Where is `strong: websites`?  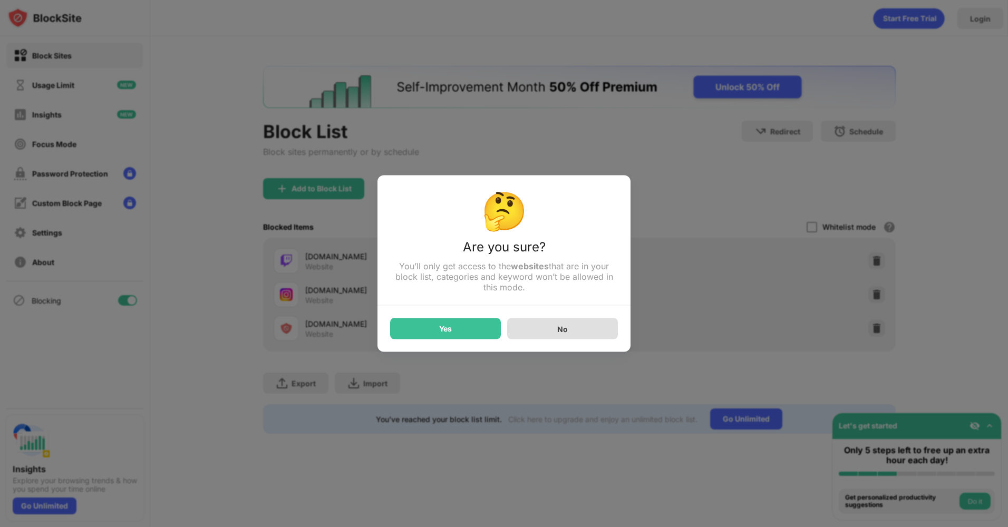
strong: websites is located at coordinates (530, 266).